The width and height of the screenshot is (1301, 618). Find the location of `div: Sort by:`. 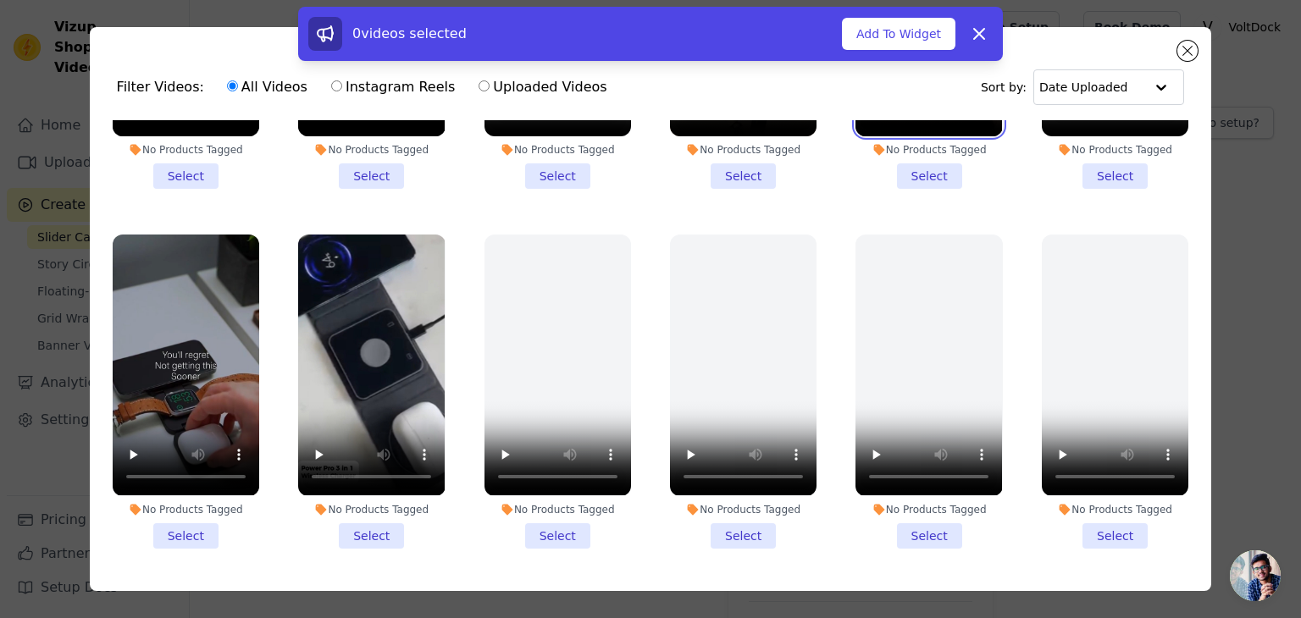

div: Sort by: is located at coordinates (1083, 87).